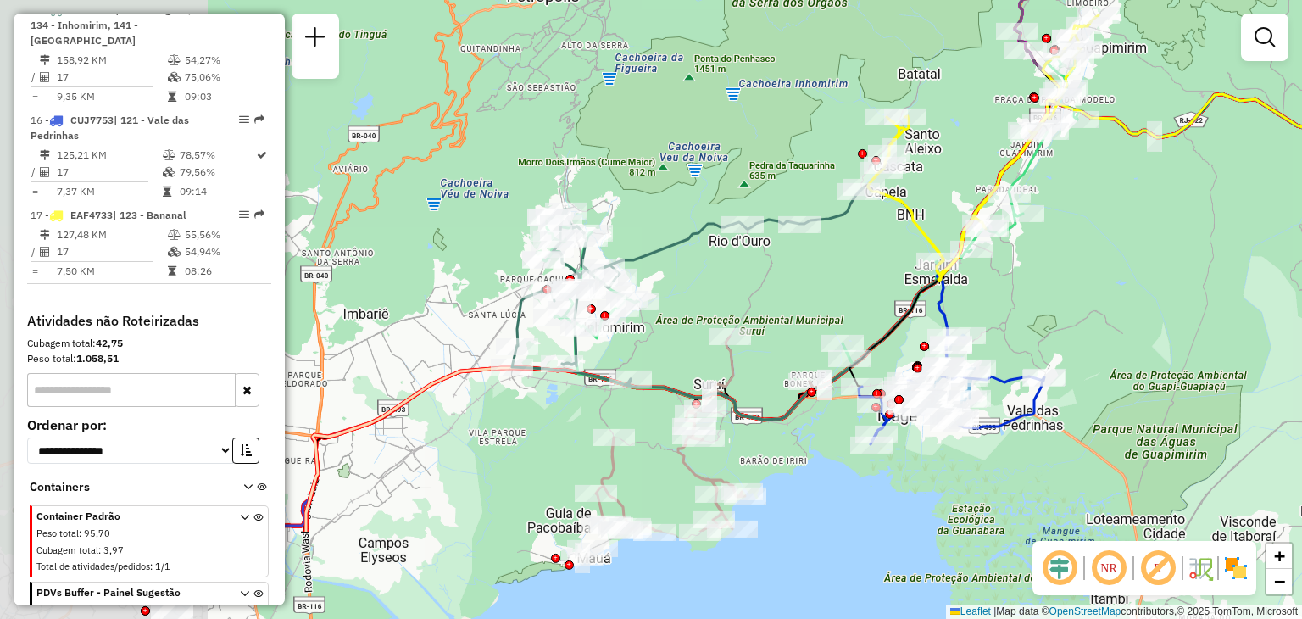  What do you see at coordinates (217, 172) in the screenshot?
I see `td: 79,56%` at bounding box center [217, 172].